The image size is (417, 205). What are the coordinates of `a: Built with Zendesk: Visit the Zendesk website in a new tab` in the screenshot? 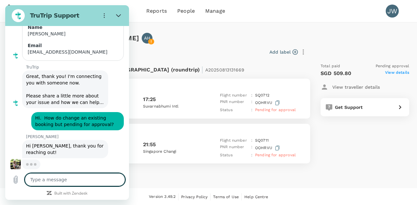 It's located at (66, 189).